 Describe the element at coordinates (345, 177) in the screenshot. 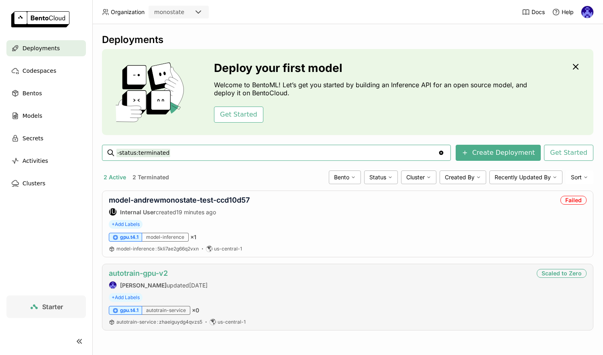

I see `div: Bento` at that location.